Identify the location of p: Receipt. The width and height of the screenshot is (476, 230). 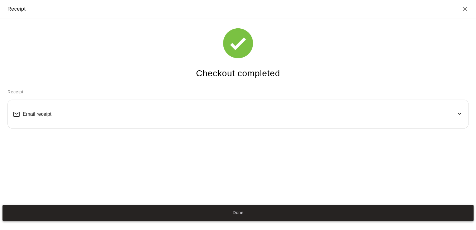
(238, 92).